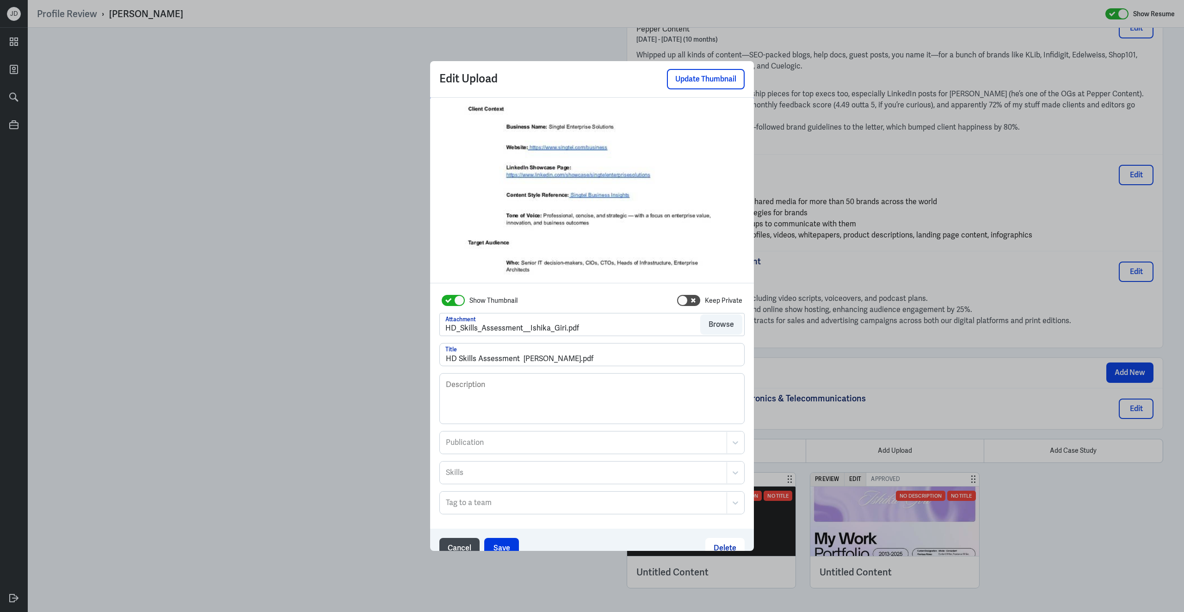 This screenshot has height=612, width=1184. What do you see at coordinates (592, 190) in the screenshot?
I see `img: HD Skills Assessment Ishika Giri.pdf` at bounding box center [592, 190].